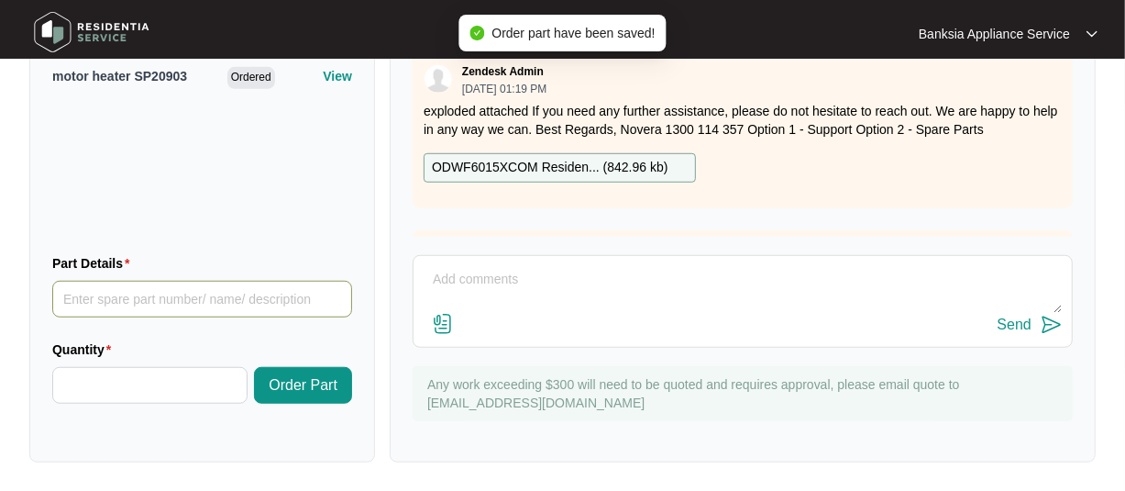 This screenshot has width=1125, height=491. Describe the element at coordinates (119, 76) in the screenshot. I see `span: motor heater SP20903` at that location.